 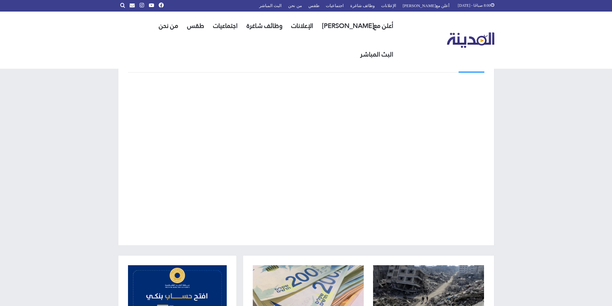 I want to click on img: تلفزيون المدينة, so click(x=470, y=40).